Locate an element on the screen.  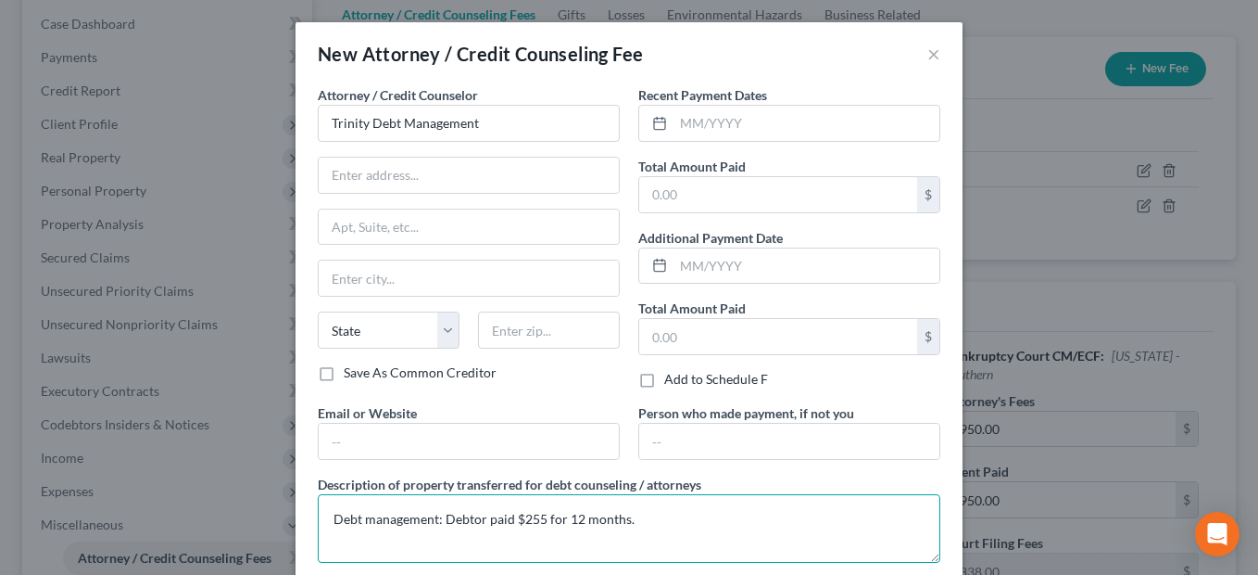
label: Save As Common Creditor is located at coordinates (420, 373).